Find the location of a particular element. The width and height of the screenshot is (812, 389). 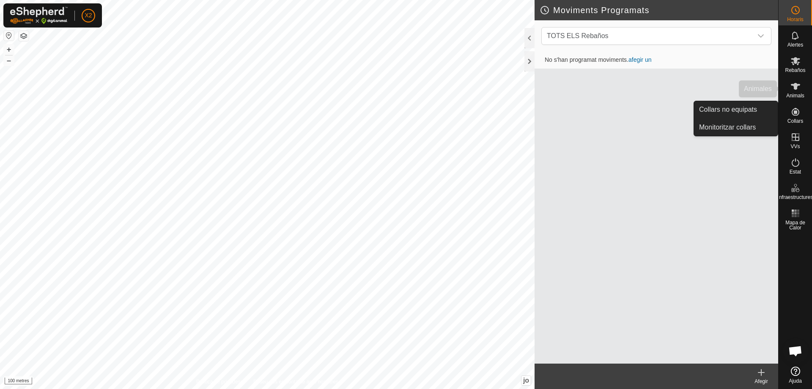

a: Ajuda is located at coordinates (795, 375).